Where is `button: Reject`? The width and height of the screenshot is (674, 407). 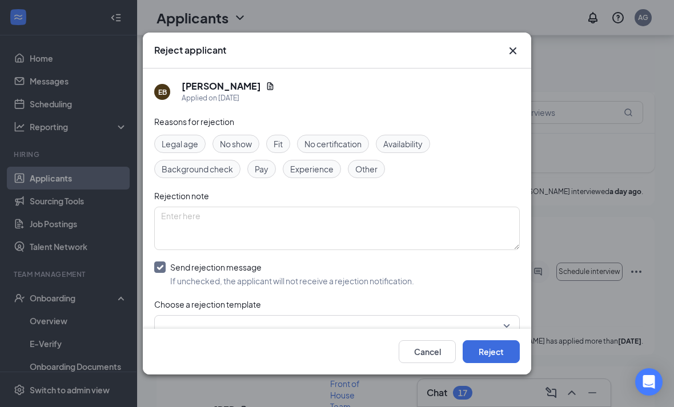
button: Reject is located at coordinates (491, 352).